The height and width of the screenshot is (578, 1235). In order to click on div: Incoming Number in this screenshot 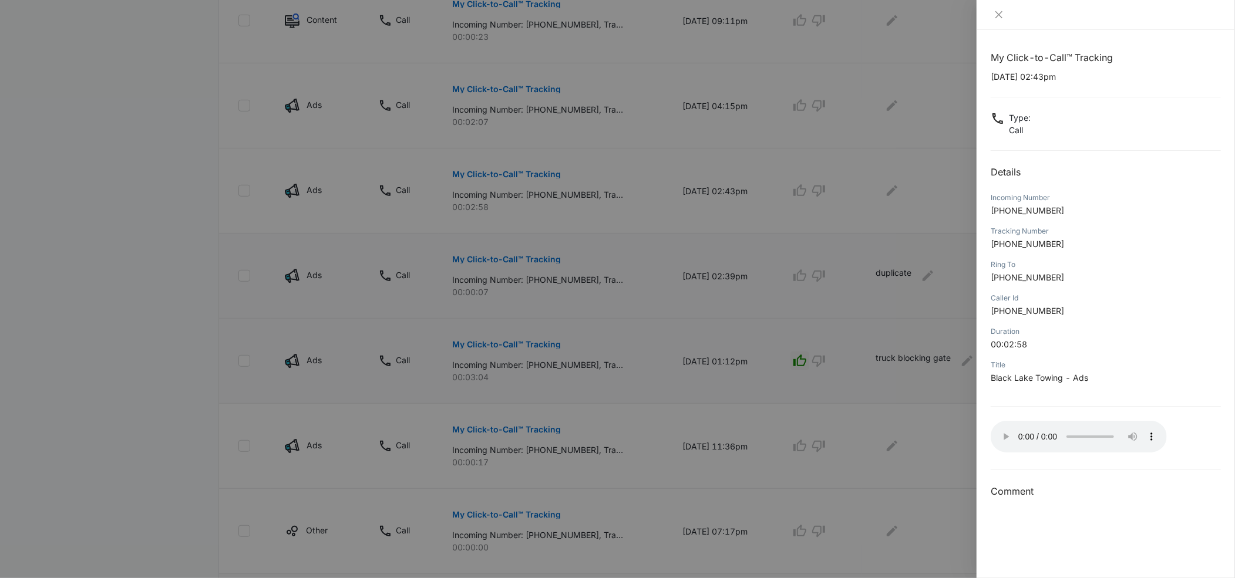, I will do `click(1106, 198)`.